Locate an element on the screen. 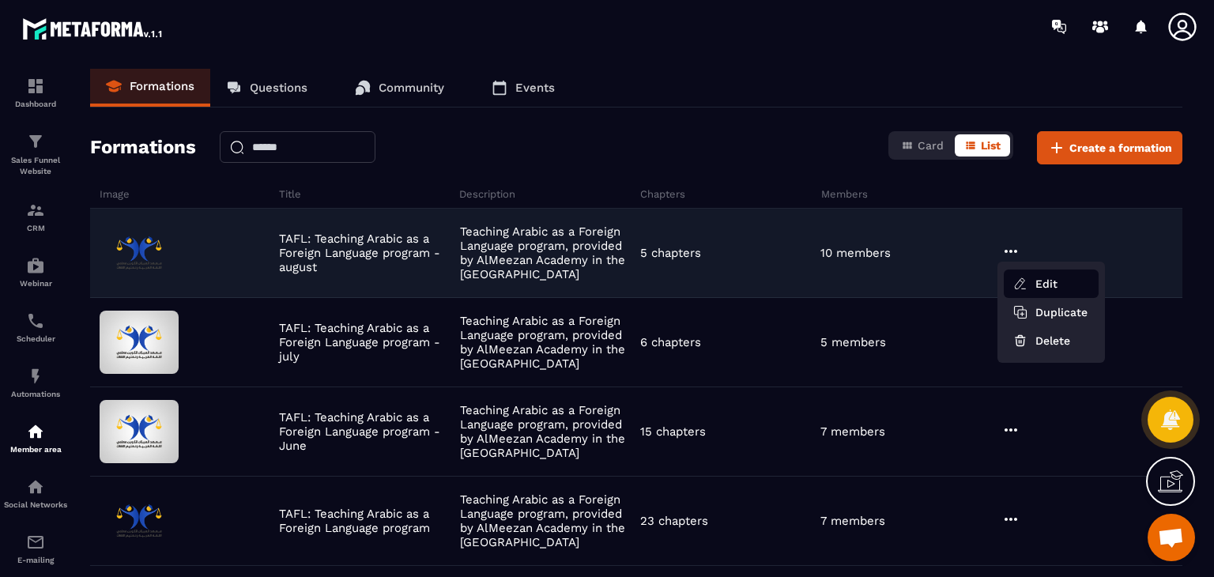 This screenshot has height=577, width=1214. p: TAFL: Teaching Arabic as a Foreign Language program - august is located at coordinates (365, 253).